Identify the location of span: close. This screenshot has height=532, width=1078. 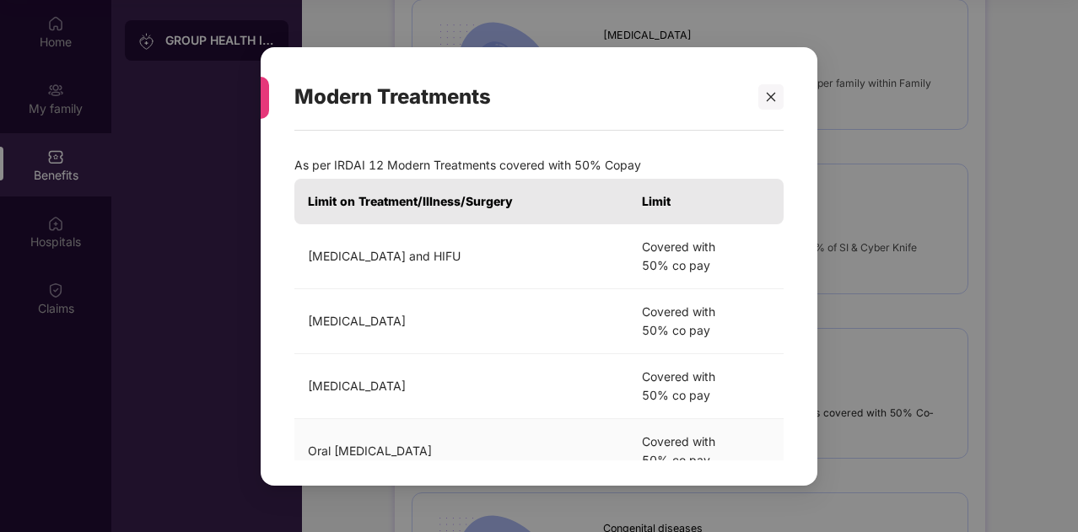
(771, 96).